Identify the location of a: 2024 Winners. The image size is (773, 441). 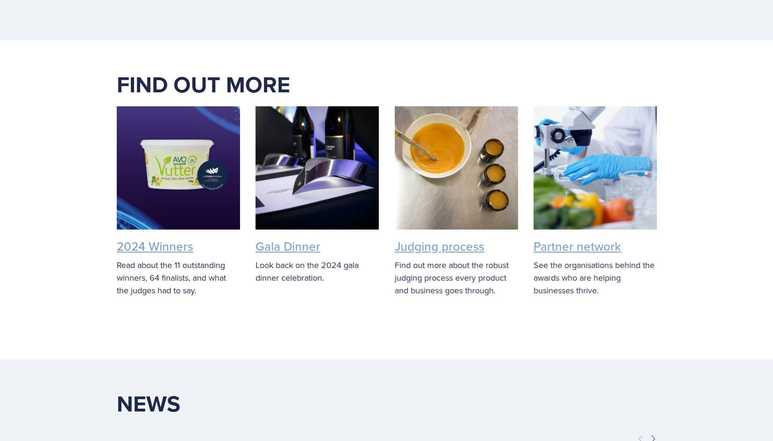
(155, 246).